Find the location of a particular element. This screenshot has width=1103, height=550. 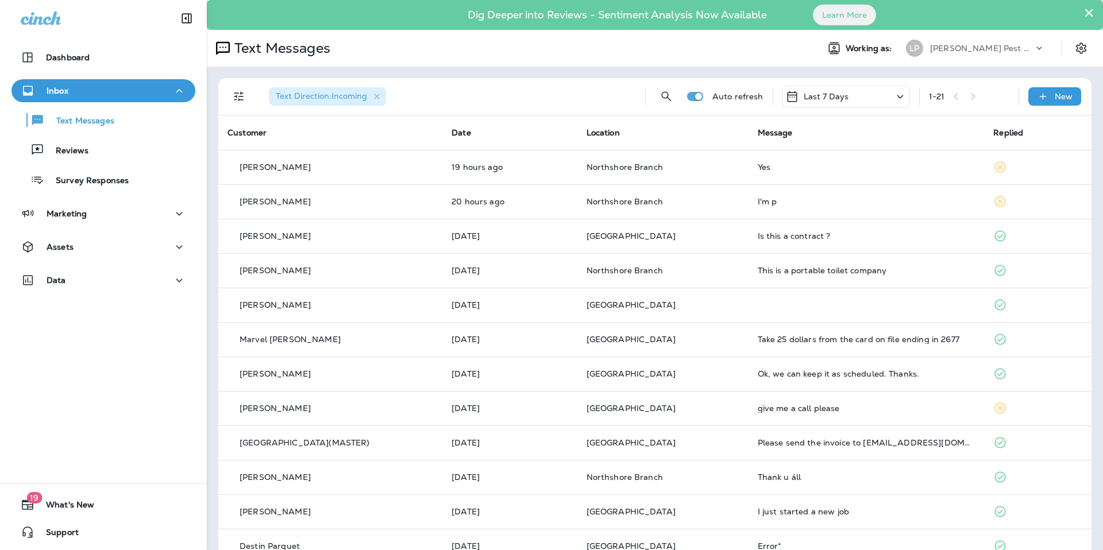

p: Auto refresh is located at coordinates (738, 97).